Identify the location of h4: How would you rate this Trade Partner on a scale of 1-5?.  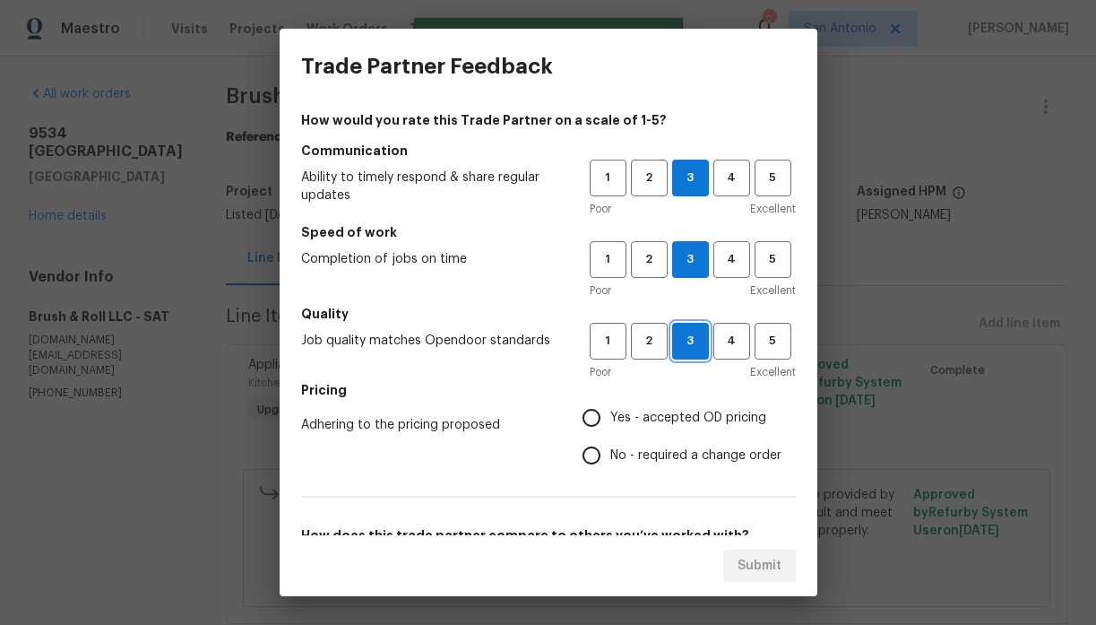
(549, 120).